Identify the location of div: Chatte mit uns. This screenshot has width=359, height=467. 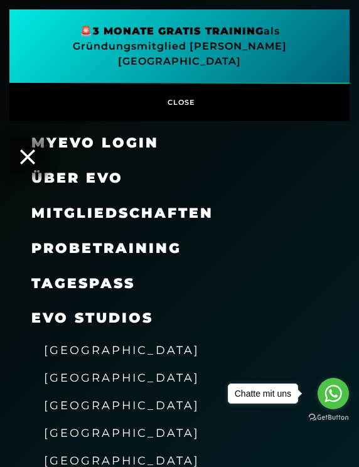
(263, 394).